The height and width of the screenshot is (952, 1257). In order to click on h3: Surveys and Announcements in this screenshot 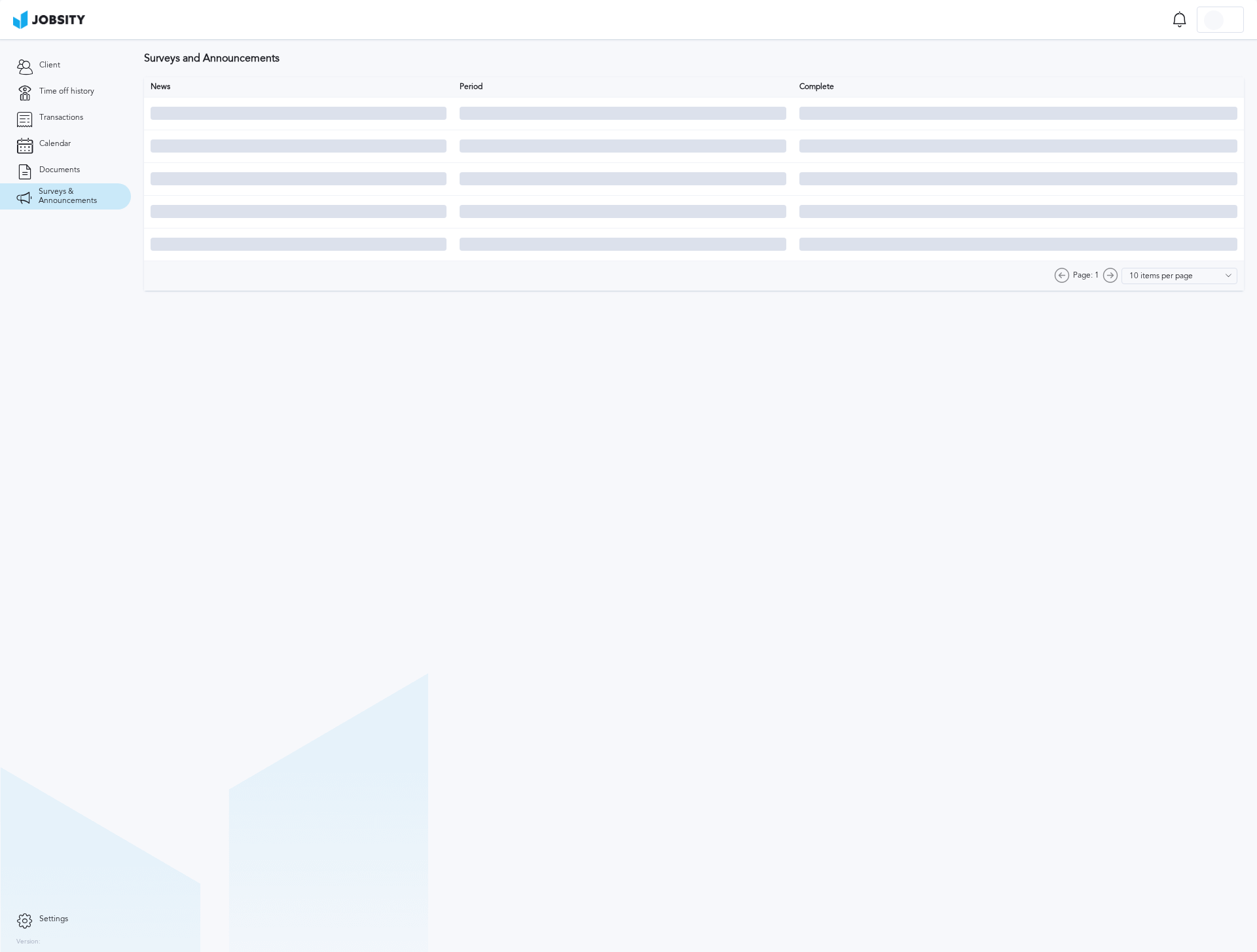, I will do `click(694, 58)`.